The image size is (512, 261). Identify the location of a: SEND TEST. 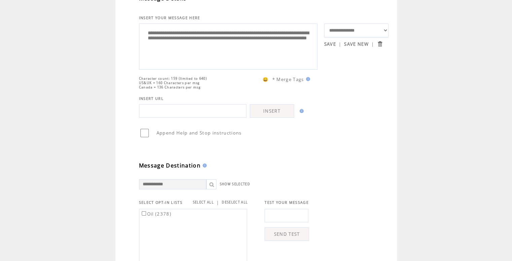
(287, 234).